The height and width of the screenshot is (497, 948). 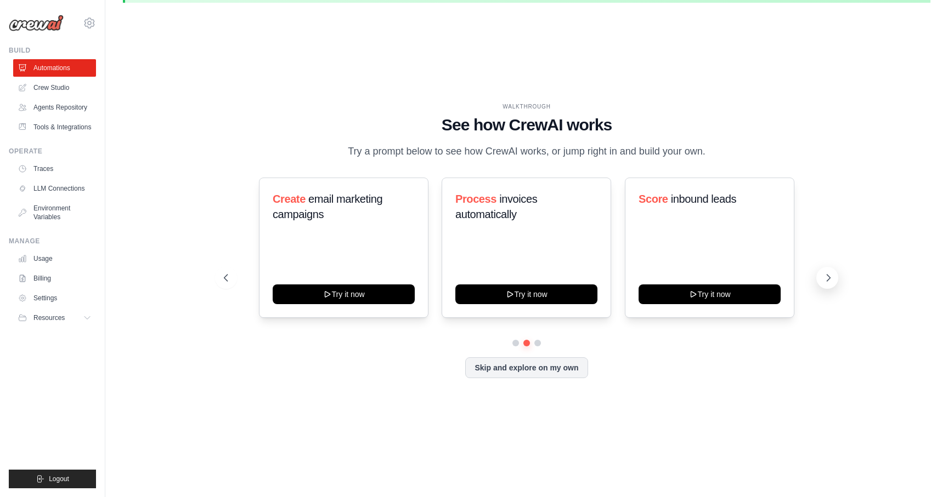 I want to click on a: Environment Variables, so click(x=54, y=213).